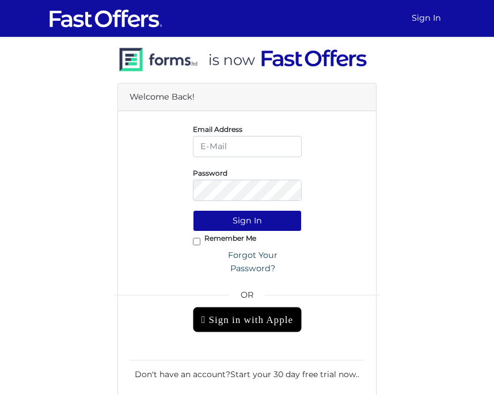  What do you see at coordinates (247, 370) in the screenshot?
I see `div: Don't have an account? .` at bounding box center [247, 370].